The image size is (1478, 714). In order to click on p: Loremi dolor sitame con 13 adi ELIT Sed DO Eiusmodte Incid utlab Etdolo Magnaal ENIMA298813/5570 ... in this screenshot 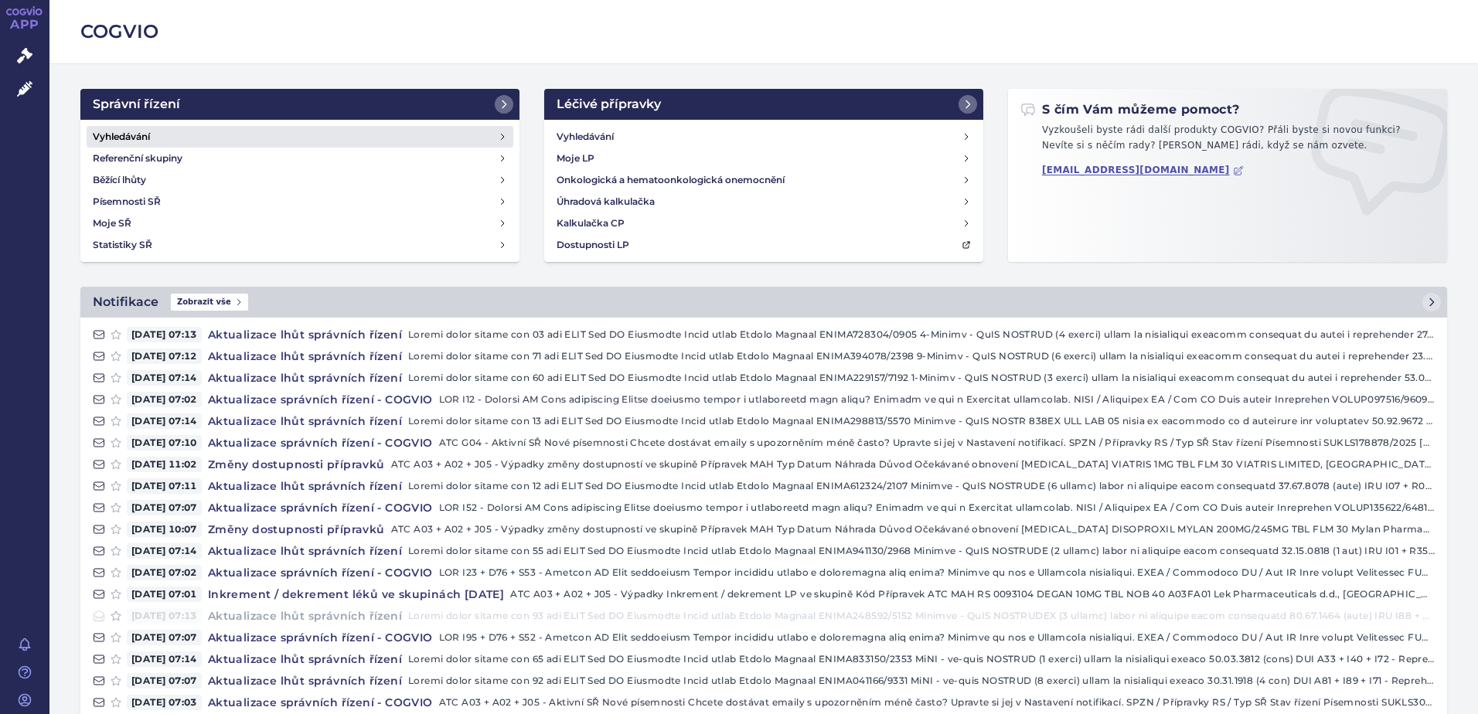, I will do `click(922, 421)`.